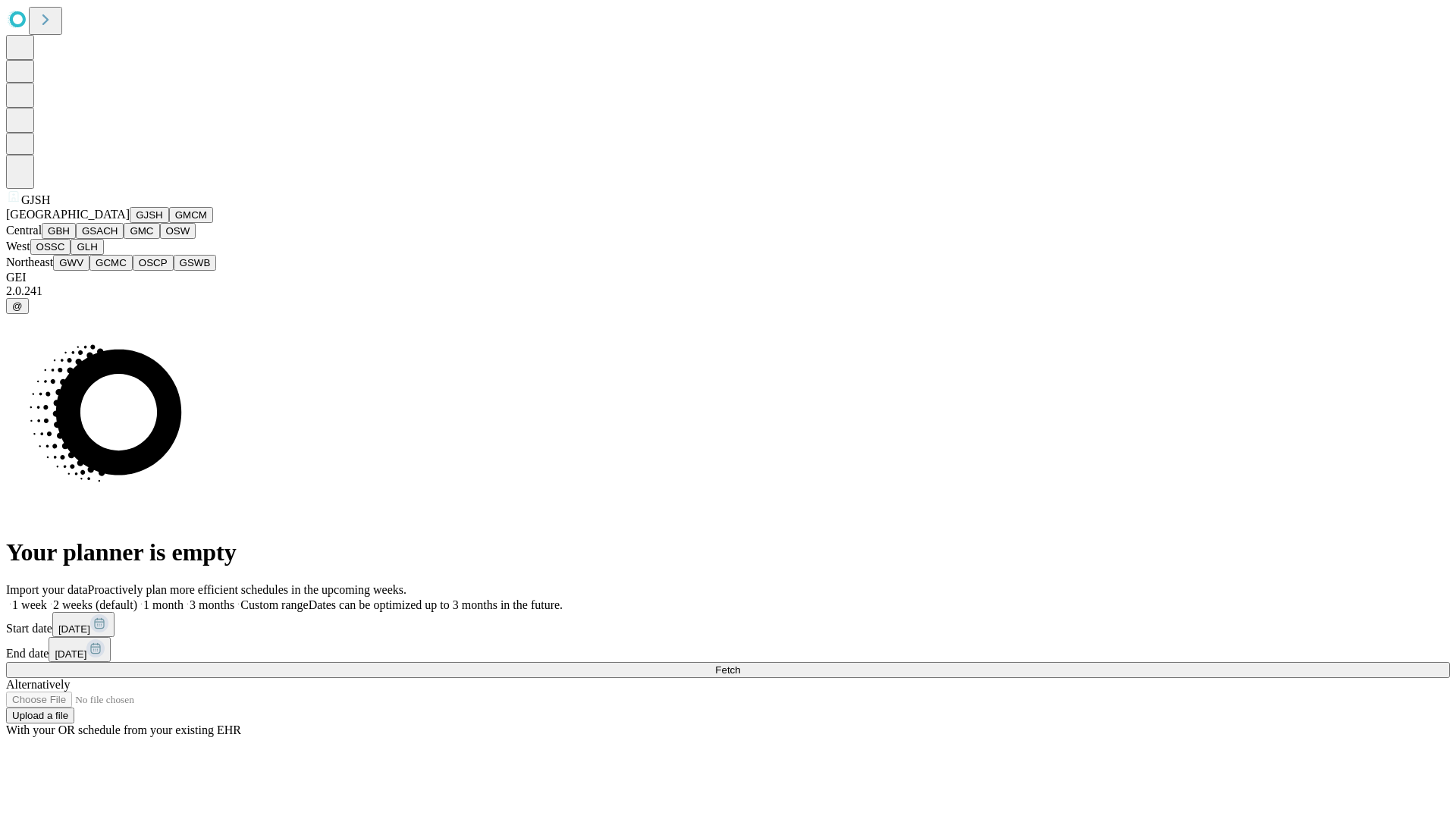 The image size is (1456, 819). What do you see at coordinates (100, 231) in the screenshot?
I see `button: GSACH` at bounding box center [100, 231].